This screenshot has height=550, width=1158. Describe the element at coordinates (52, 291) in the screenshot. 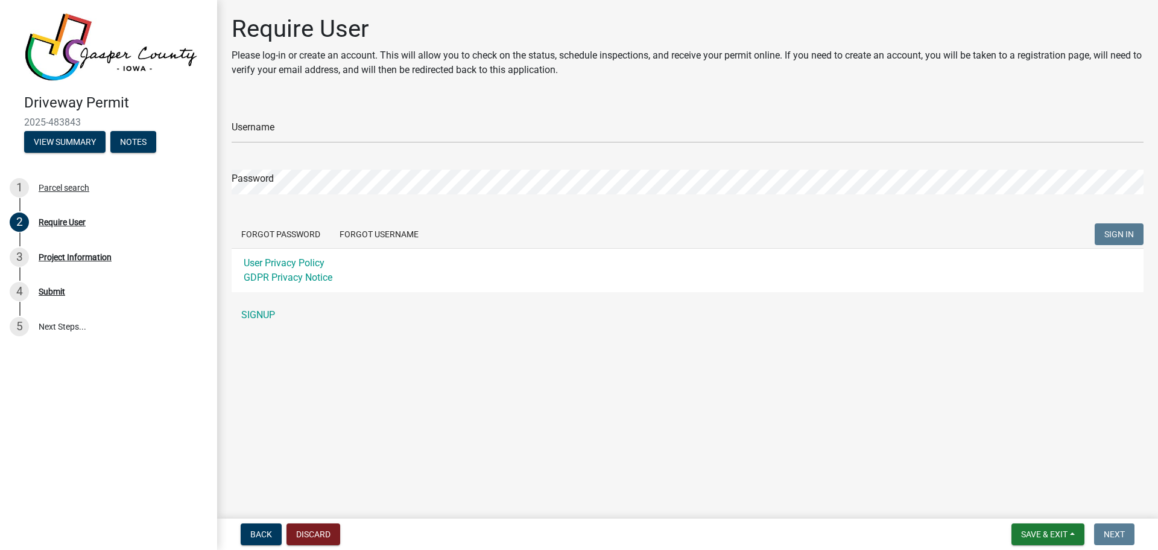

I see `div: Submit` at that location.